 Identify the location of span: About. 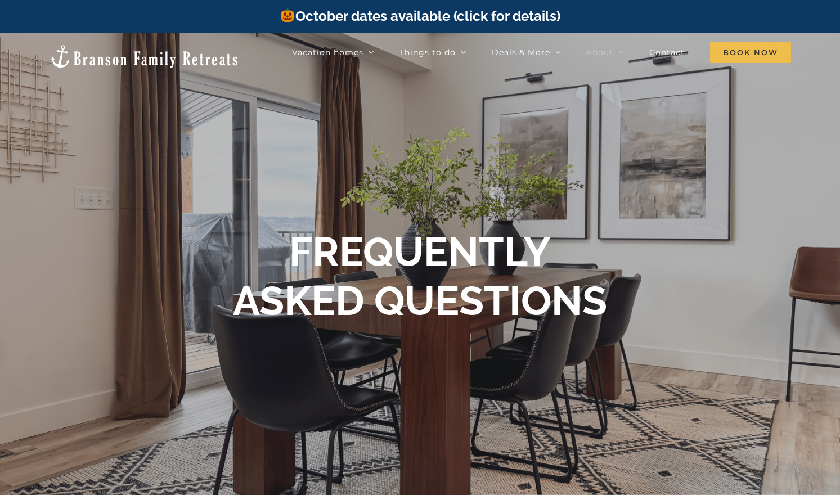
(600, 52).